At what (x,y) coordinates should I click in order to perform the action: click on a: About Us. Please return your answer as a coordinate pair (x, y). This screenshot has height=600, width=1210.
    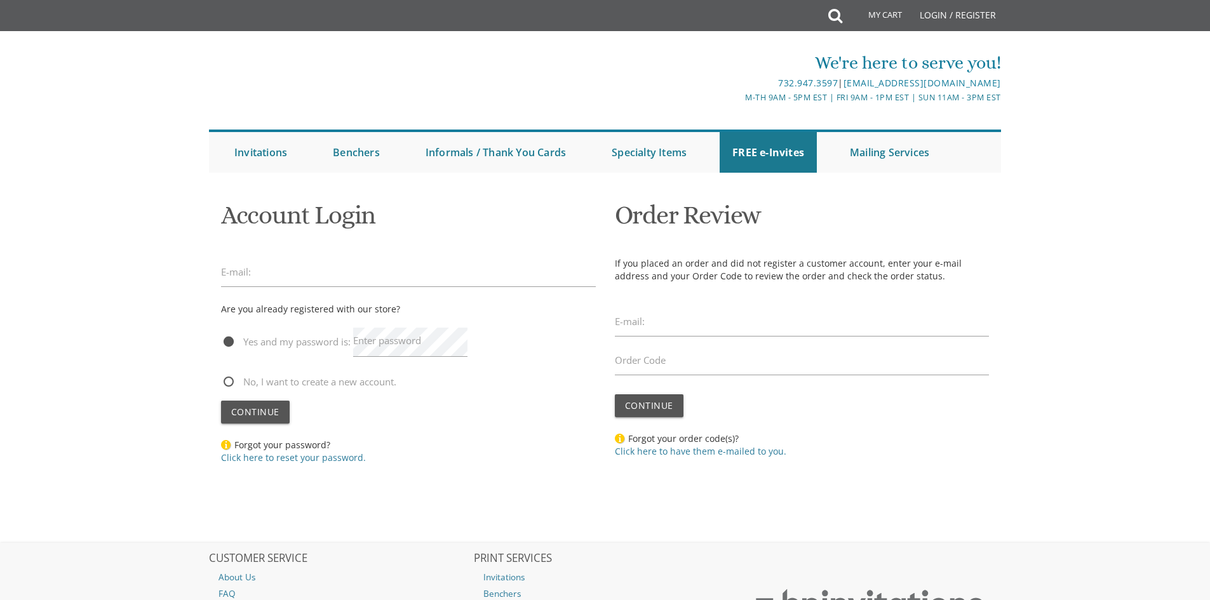
    Looking at the image, I should click on (341, 577).